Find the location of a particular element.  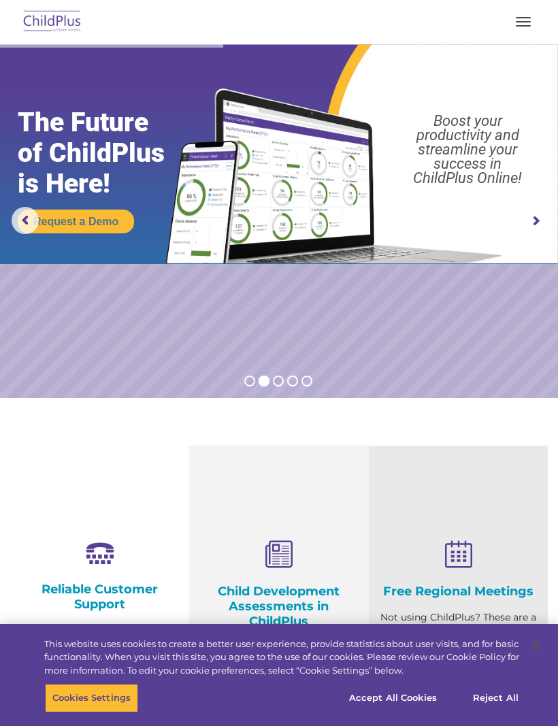

a: Request a Demo is located at coordinates (76, 221).